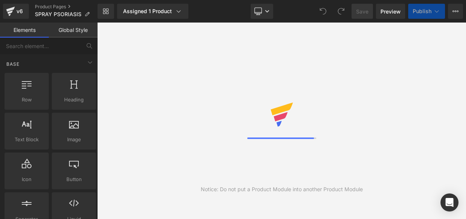 Image resolution: width=466 pixels, height=219 pixels. What do you see at coordinates (153, 11) in the screenshot?
I see `div: Assigned 1 Product` at bounding box center [153, 11].